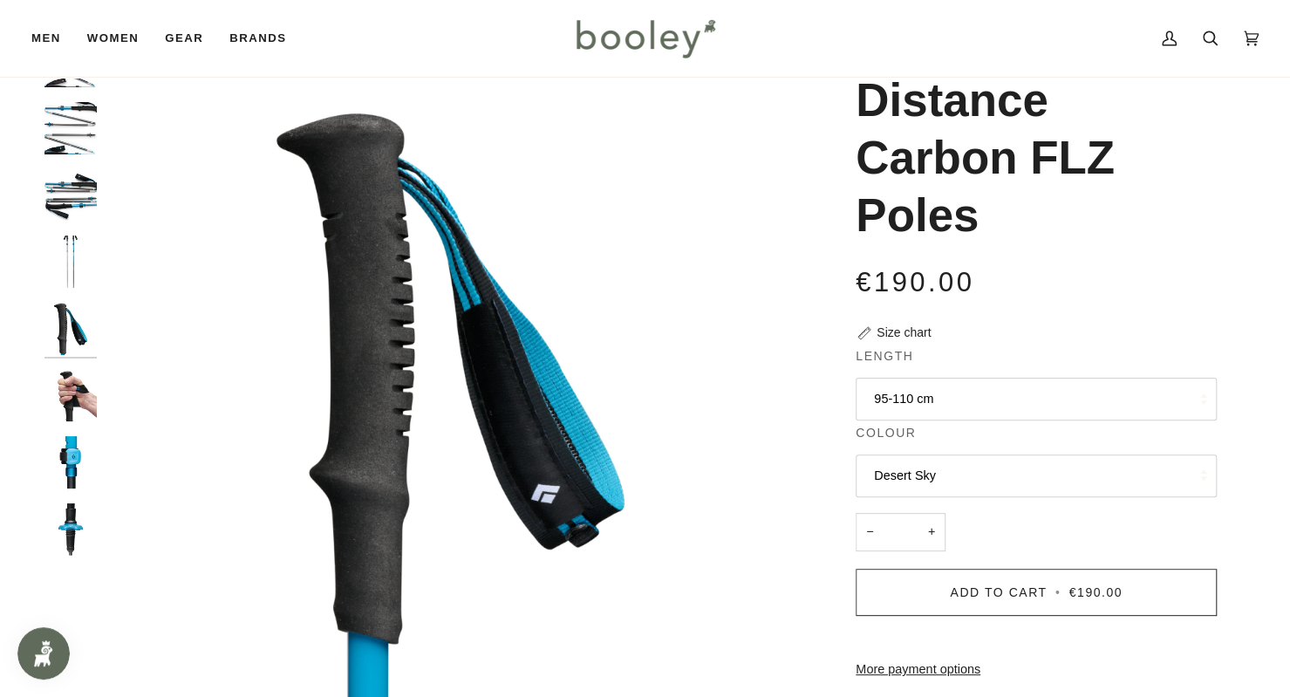 This screenshot has height=697, width=1290. What do you see at coordinates (46, 38) in the screenshot?
I see `span: Men` at bounding box center [46, 38].